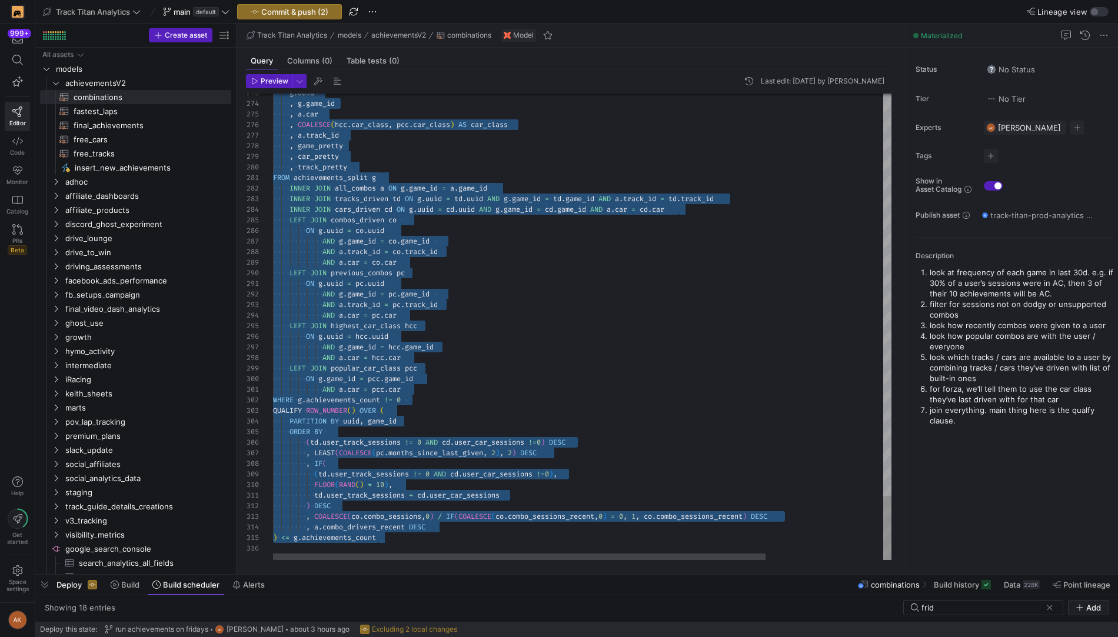 The width and height of the screenshot is (1118, 637). What do you see at coordinates (17, 538) in the screenshot?
I see `span: Get started` at bounding box center [17, 538].